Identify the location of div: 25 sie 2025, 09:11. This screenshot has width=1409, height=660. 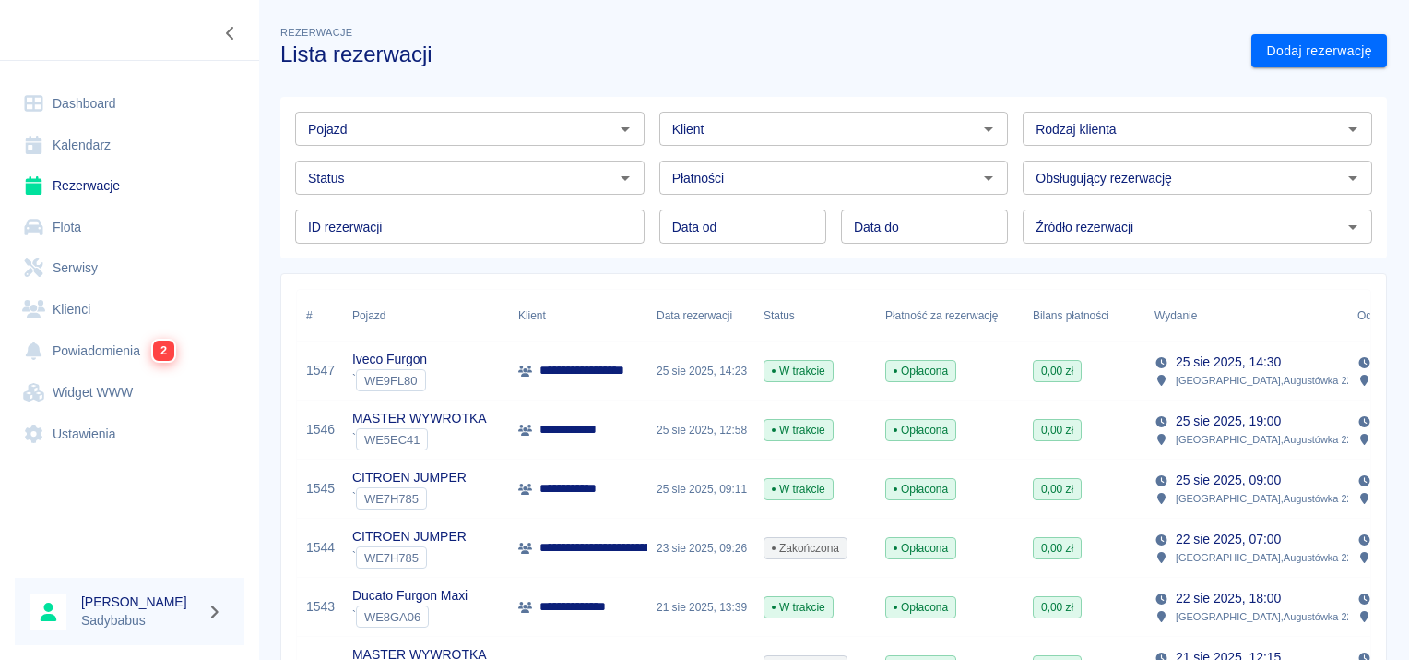
(701, 489).